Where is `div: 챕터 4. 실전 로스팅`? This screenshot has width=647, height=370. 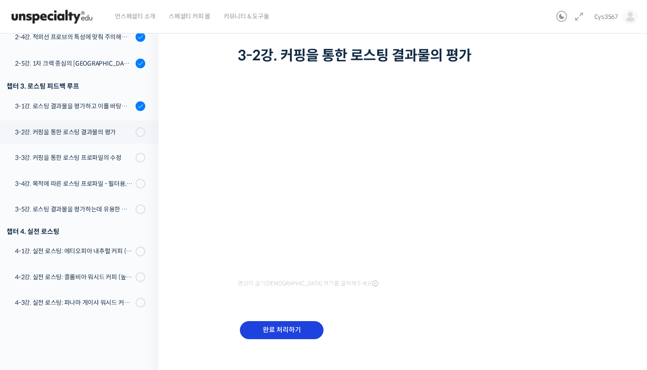
div: 챕터 4. 실전 로스팅 is located at coordinates (76, 231).